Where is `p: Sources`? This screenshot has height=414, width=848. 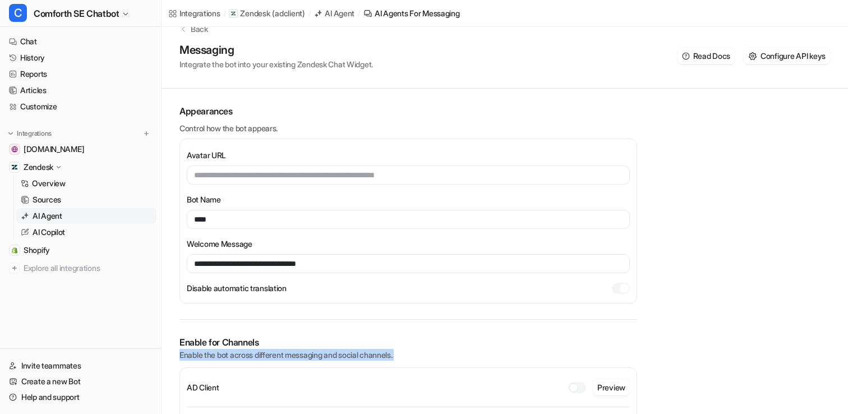
p: Sources is located at coordinates (47, 200).